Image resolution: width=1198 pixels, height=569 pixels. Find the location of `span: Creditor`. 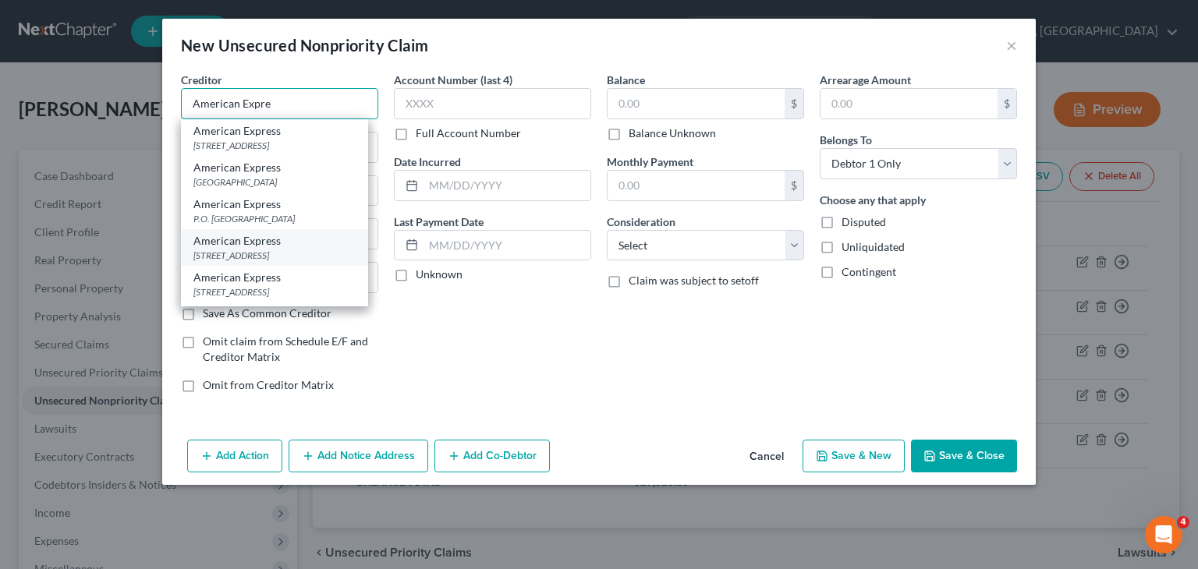

span: Creditor is located at coordinates (201, 80).